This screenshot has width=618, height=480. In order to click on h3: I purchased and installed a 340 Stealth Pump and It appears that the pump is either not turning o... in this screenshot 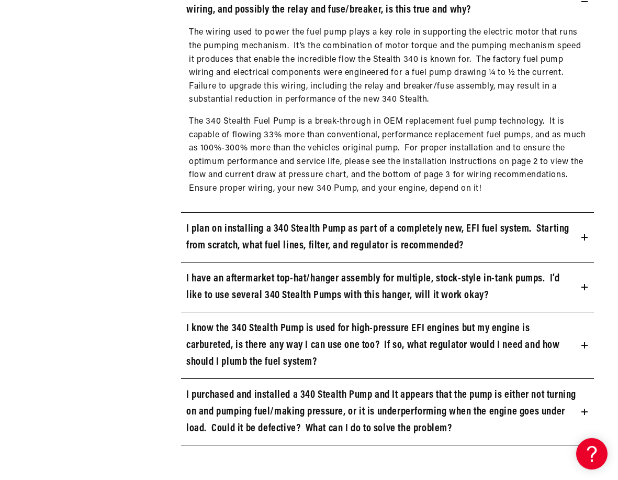, I will do `click(382, 412)`.